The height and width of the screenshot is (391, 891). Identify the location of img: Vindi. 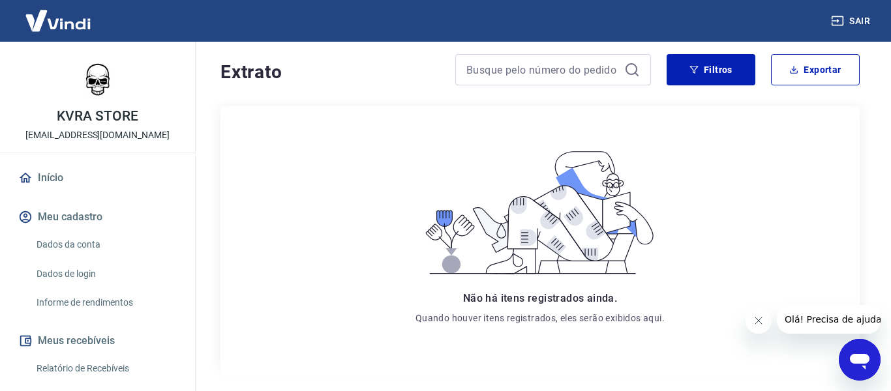
(58, 20).